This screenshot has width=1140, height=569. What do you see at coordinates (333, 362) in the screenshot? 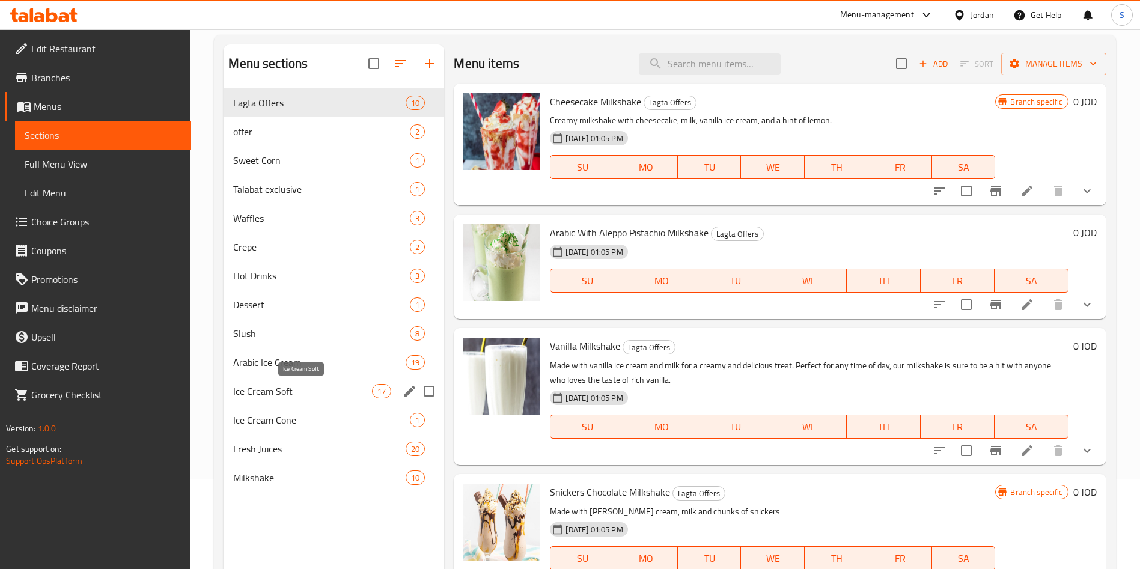
I see `div: Arabic Ice Cream19` at bounding box center [333, 362].